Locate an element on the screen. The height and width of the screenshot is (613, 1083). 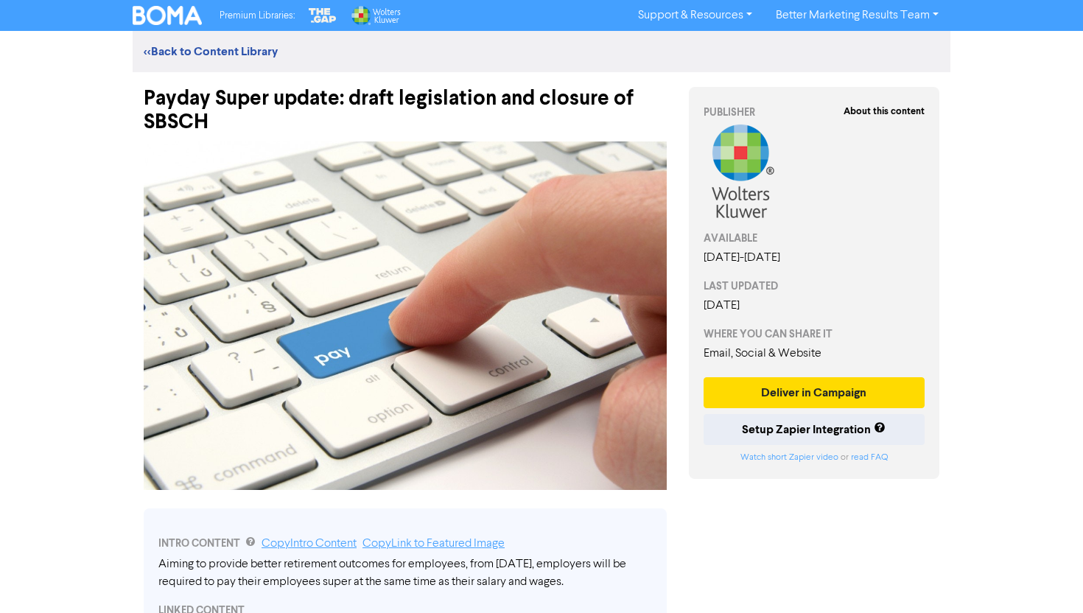
div: WHERE YOU CAN SHARE IT is located at coordinates (814, 334).